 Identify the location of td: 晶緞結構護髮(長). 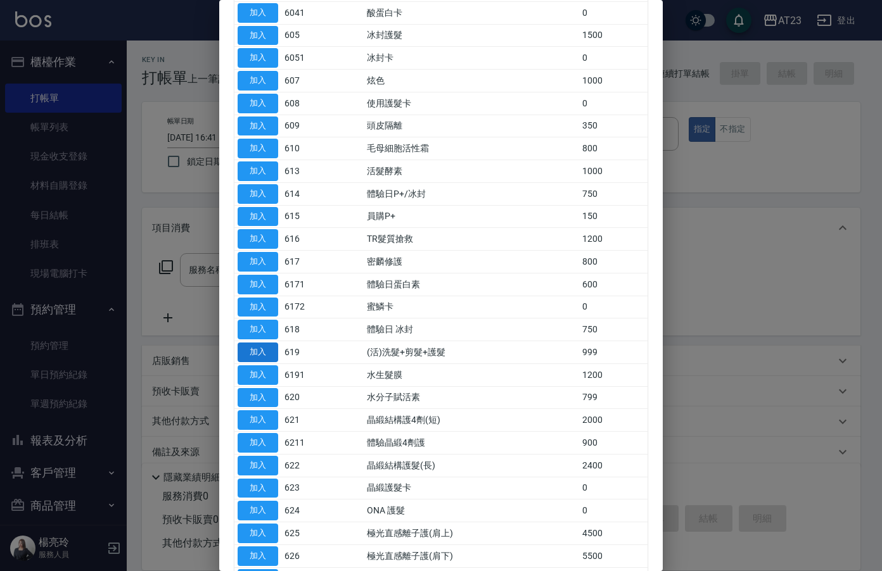
(471, 466).